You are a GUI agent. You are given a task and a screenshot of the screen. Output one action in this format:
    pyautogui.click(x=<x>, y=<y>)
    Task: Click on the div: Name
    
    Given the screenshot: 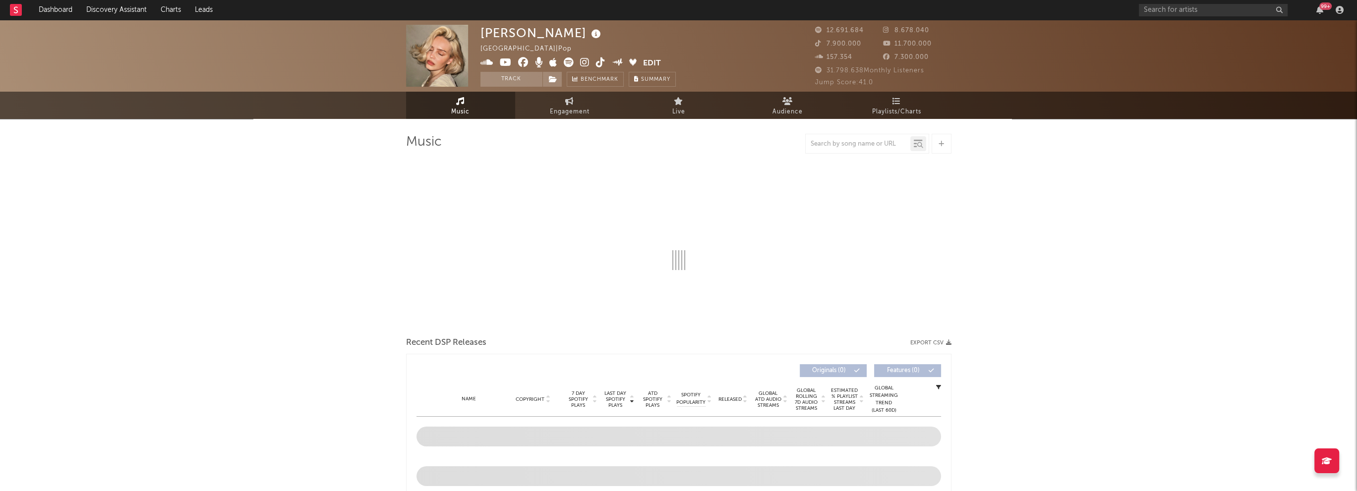 What is the action you would take?
    pyautogui.click(x=468, y=399)
    